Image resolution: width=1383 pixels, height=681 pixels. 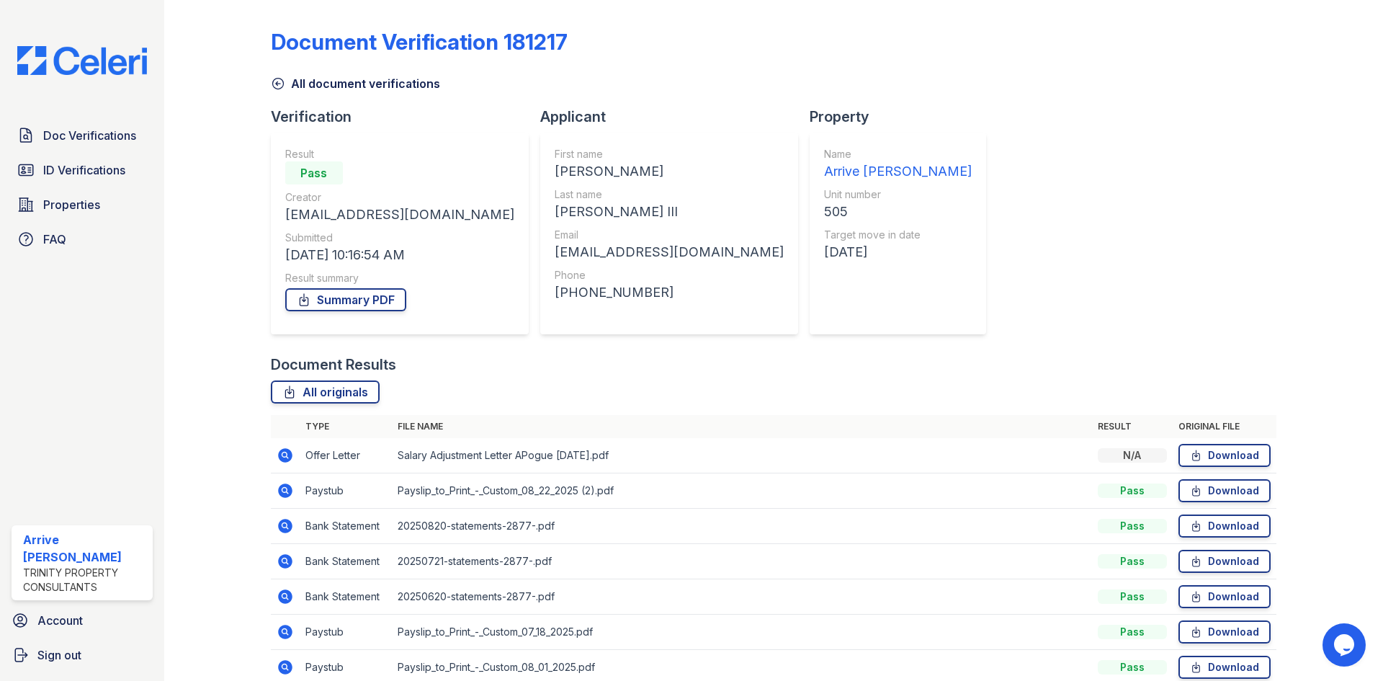 What do you see at coordinates (669, 235) in the screenshot?
I see `div: Email` at bounding box center [669, 235].